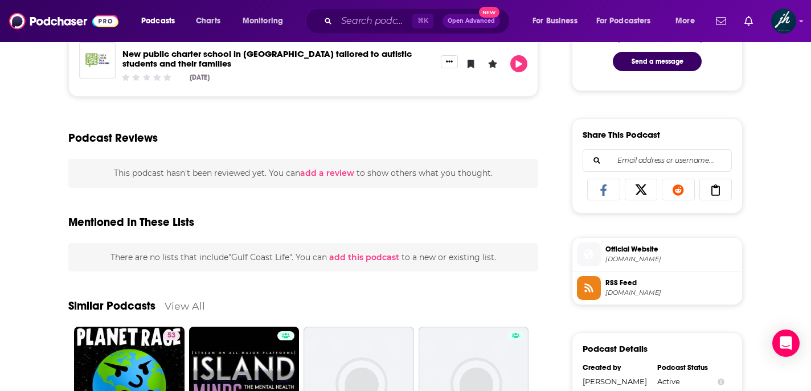  Describe the element at coordinates (64, 21) in the screenshot. I see `img: Podchaser - Follow, Share and Rate Podcasts` at that location.